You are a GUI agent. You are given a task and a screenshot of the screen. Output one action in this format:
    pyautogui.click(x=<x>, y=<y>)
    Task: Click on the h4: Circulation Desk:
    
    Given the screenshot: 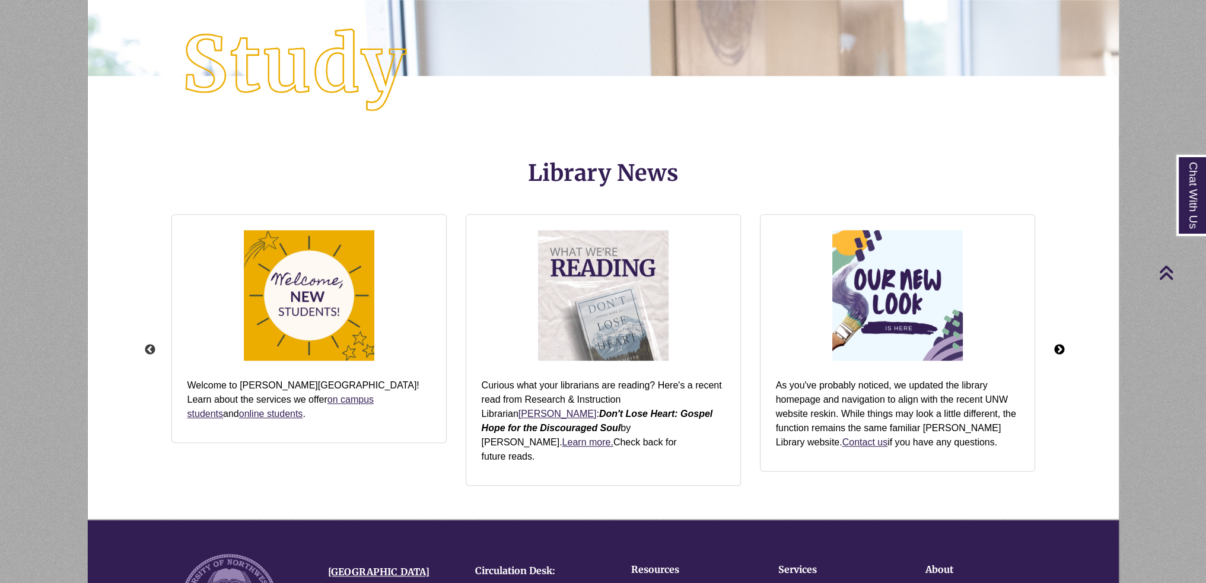 What is the action you would take?
    pyautogui.click(x=540, y=571)
    